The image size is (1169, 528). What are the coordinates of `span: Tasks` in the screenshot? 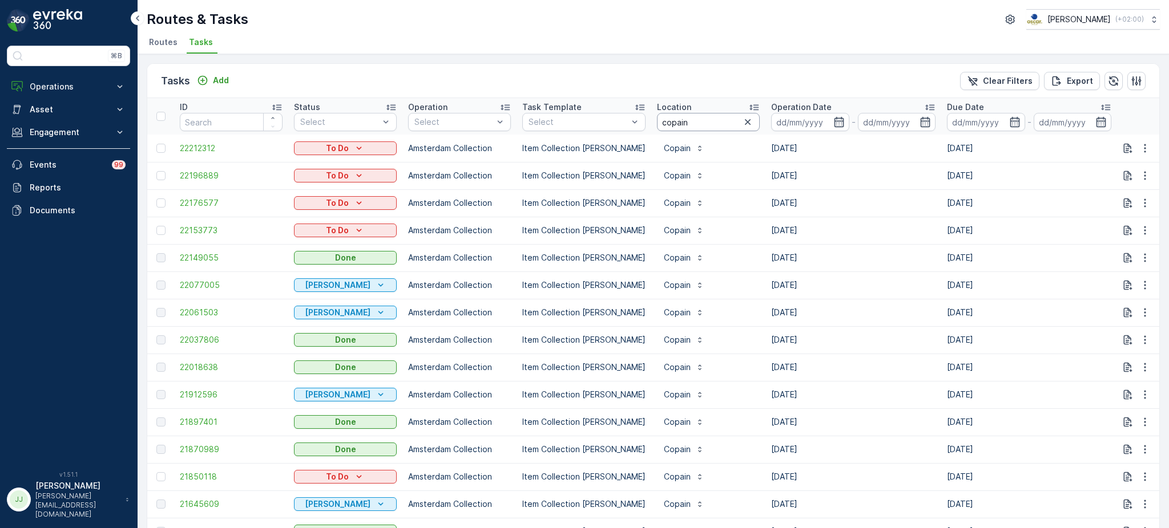 It's located at (201, 42).